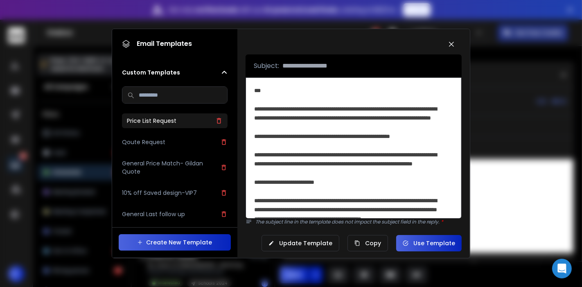  Describe the element at coordinates (429, 243) in the screenshot. I see `button: Use Template` at that location.